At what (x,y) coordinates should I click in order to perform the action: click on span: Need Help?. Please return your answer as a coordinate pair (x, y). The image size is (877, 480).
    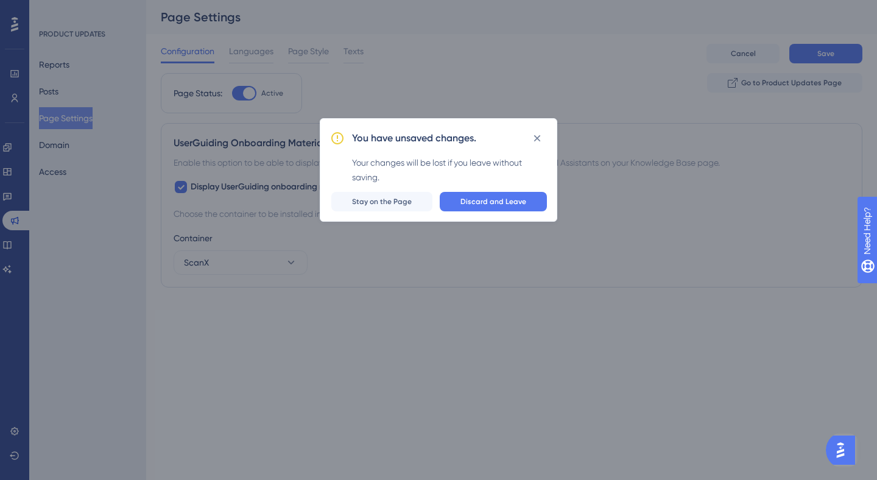
    Looking at the image, I should click on (52, 10).